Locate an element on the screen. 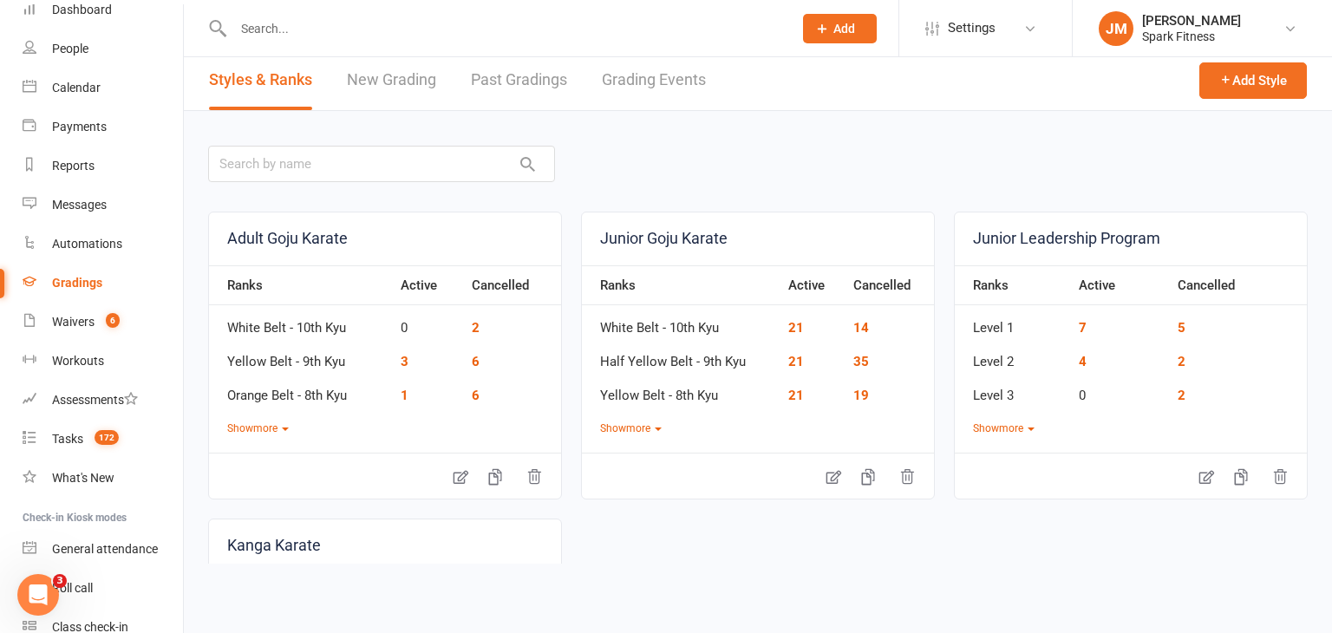 The width and height of the screenshot is (1332, 633). td: Orange Belt - 8th Kyu is located at coordinates (300, 389).